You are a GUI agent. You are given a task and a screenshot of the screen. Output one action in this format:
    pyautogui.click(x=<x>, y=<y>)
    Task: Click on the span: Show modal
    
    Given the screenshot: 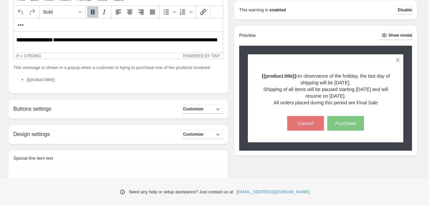 What is the action you would take?
    pyautogui.click(x=400, y=35)
    